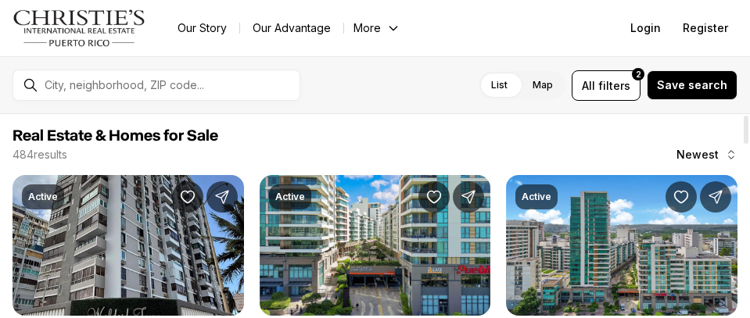 The width and height of the screenshot is (750, 318). Describe the element at coordinates (692, 85) in the screenshot. I see `button: Save search` at that location.